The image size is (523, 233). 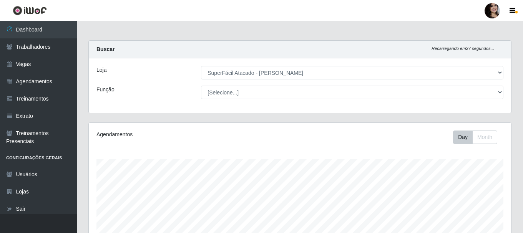 What do you see at coordinates (475, 137) in the screenshot?
I see `div: First group` at bounding box center [475, 137].